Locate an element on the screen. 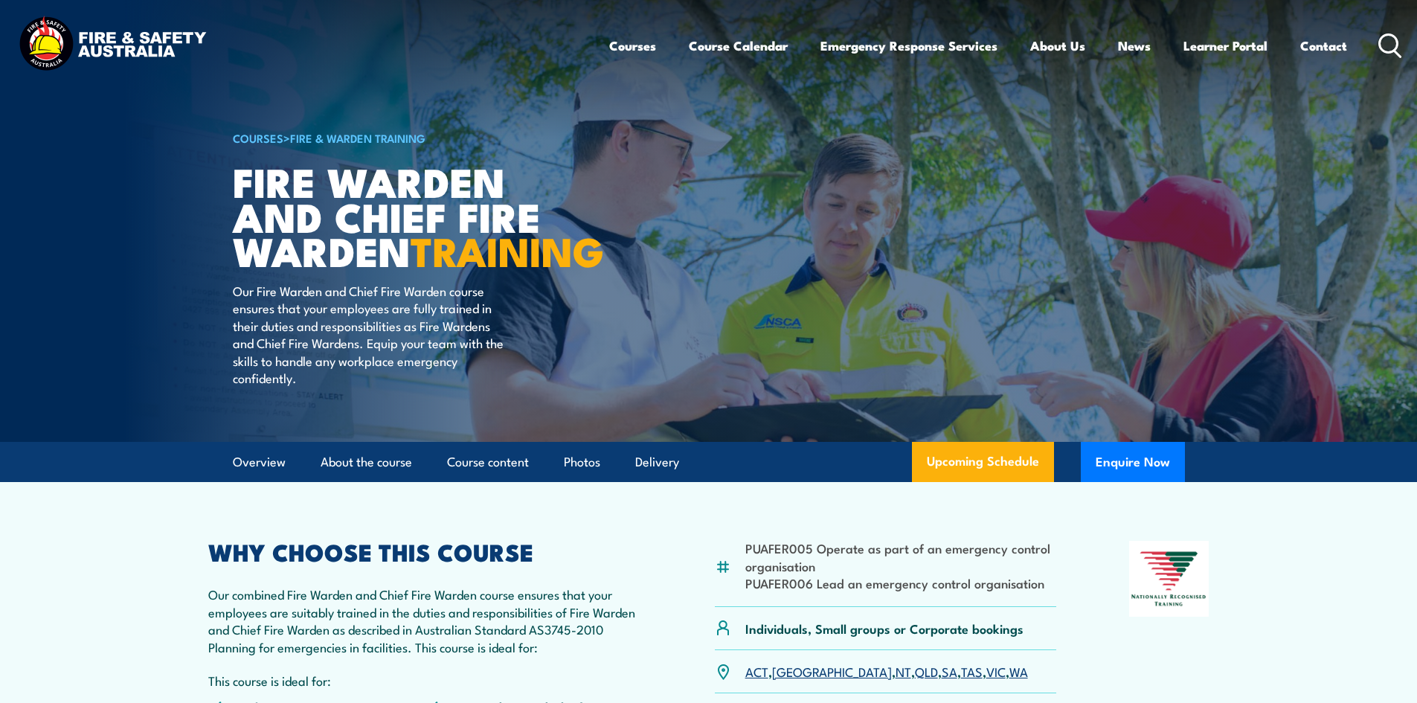 This screenshot has width=1417, height=703. img: Nationally Recognised Training logo. is located at coordinates (1169, 579).